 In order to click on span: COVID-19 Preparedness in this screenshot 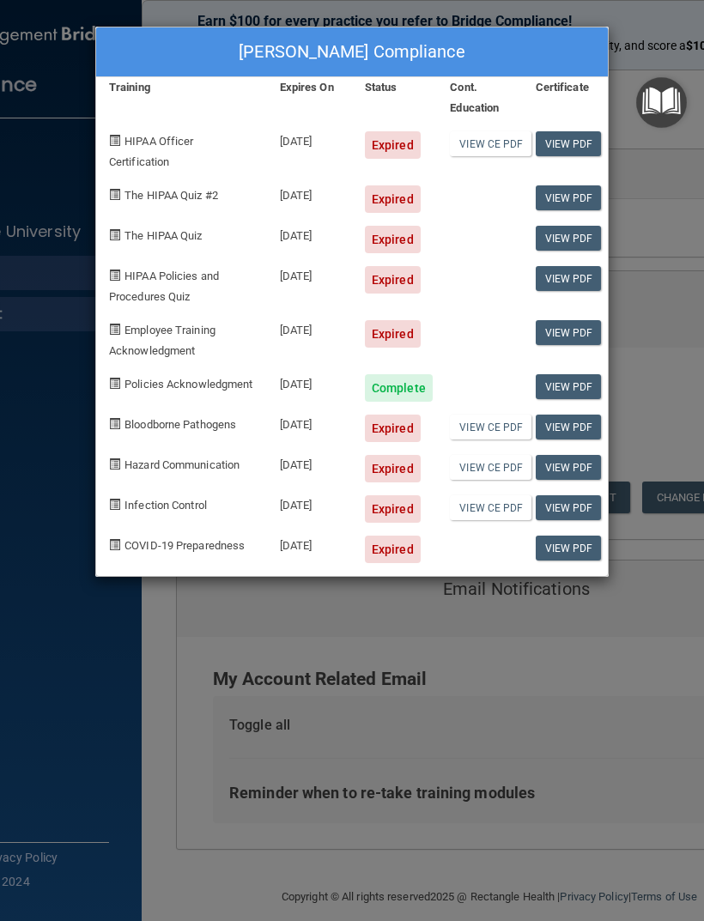, I will do `click(185, 545)`.